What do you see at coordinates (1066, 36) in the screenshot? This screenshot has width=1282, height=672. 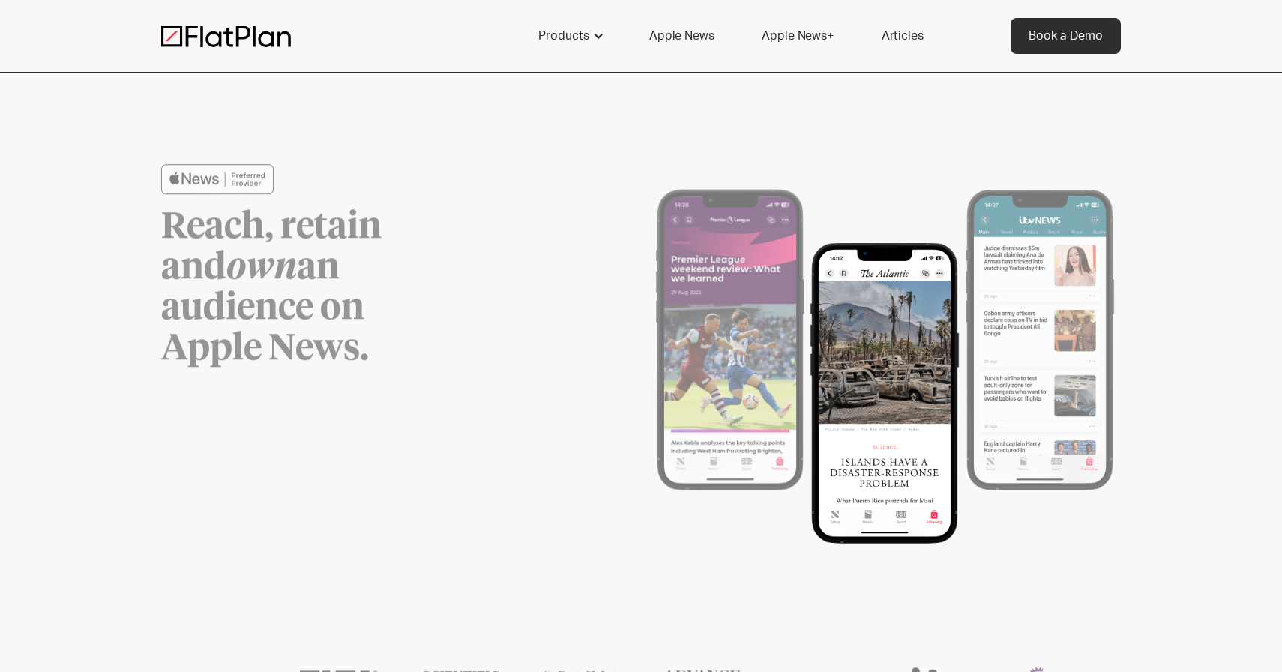 I see `a: Book a Demo` at bounding box center [1066, 36].